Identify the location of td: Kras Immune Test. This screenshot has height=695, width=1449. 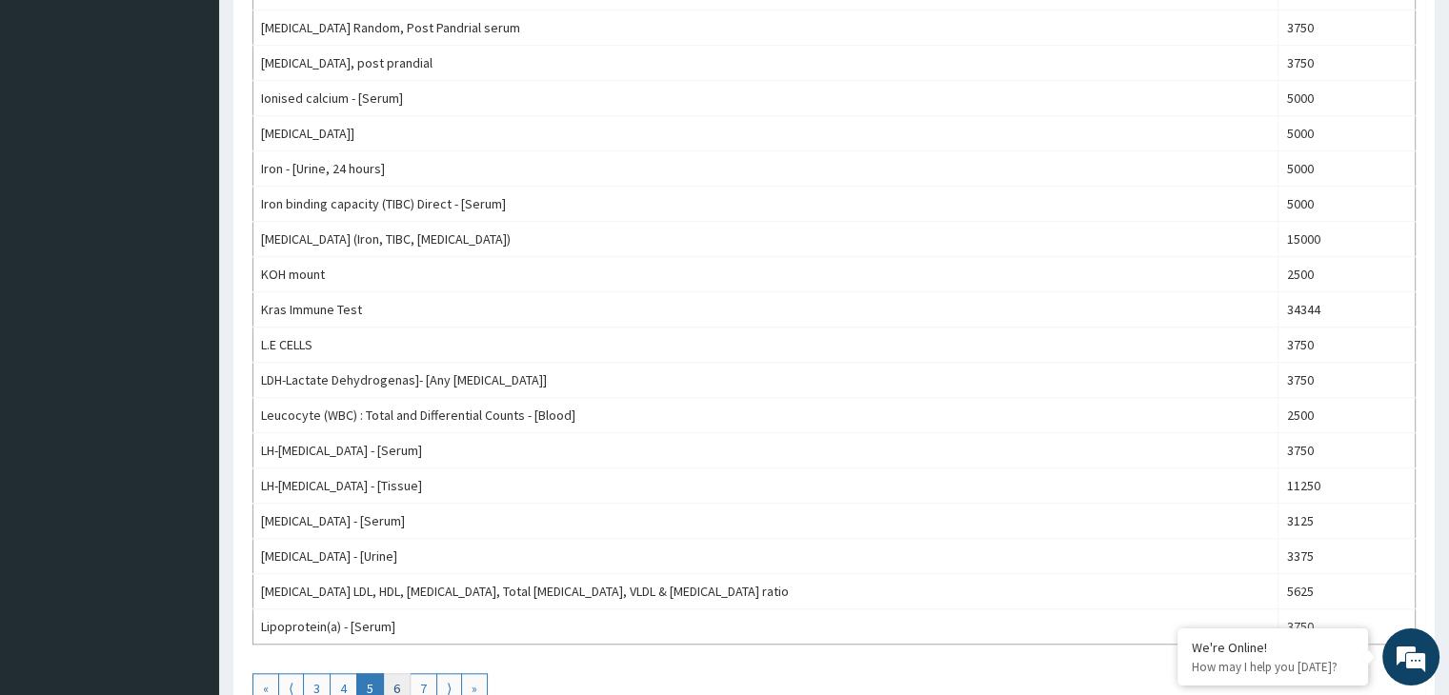
(766, 310).